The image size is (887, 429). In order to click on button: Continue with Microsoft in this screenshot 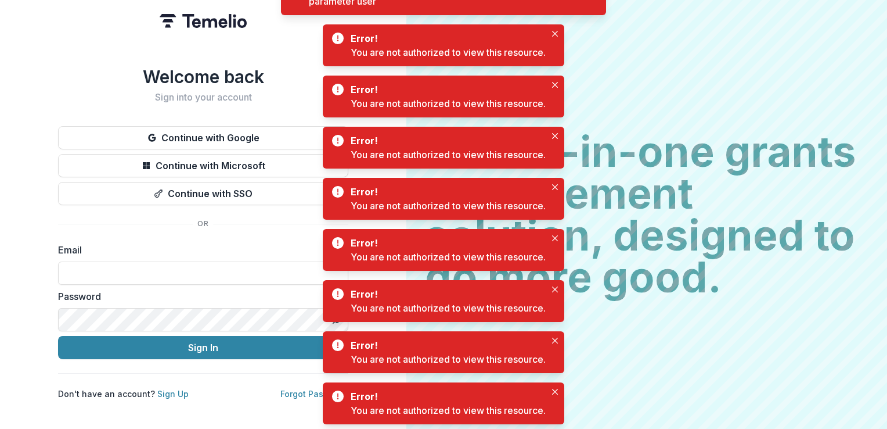, I will do `click(203, 166)`.